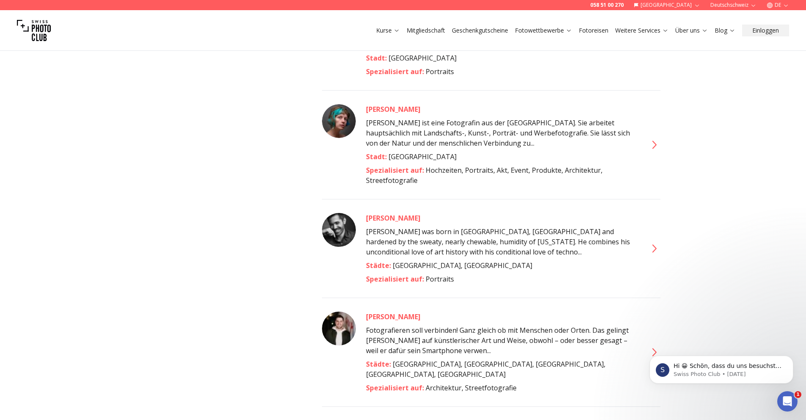 The width and height of the screenshot is (806, 420). Describe the element at coordinates (725, 30) in the screenshot. I see `a: Blog` at that location.